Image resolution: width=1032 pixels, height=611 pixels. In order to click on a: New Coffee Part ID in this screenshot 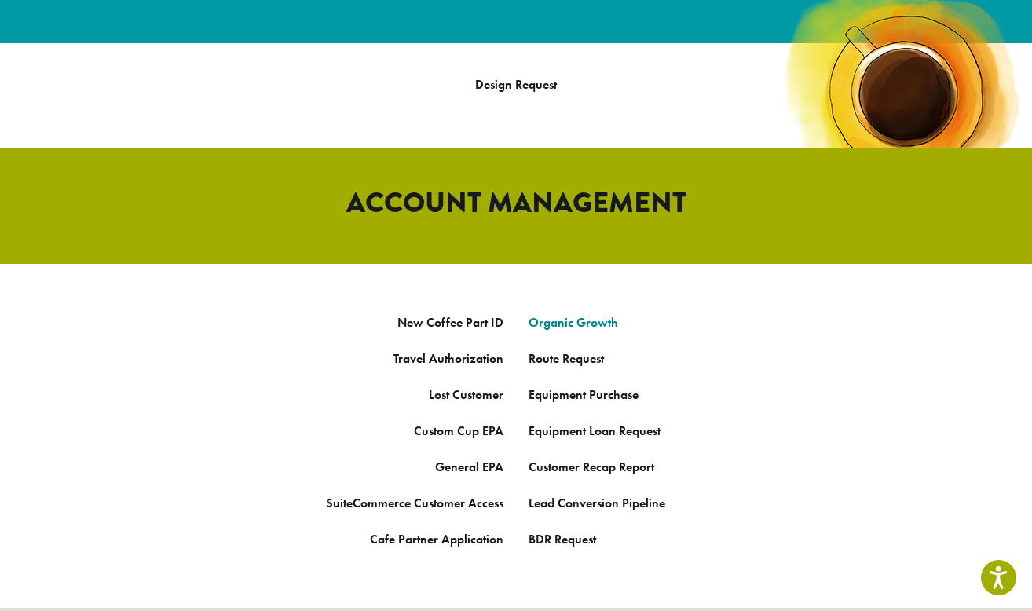, I will do `click(450, 322)`.